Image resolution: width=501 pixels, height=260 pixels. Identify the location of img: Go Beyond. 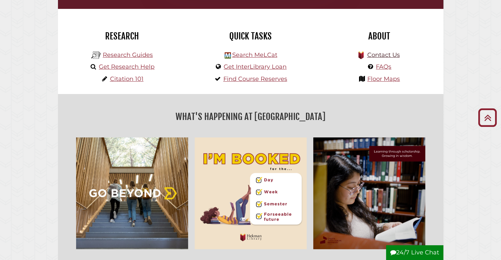
(132, 194).